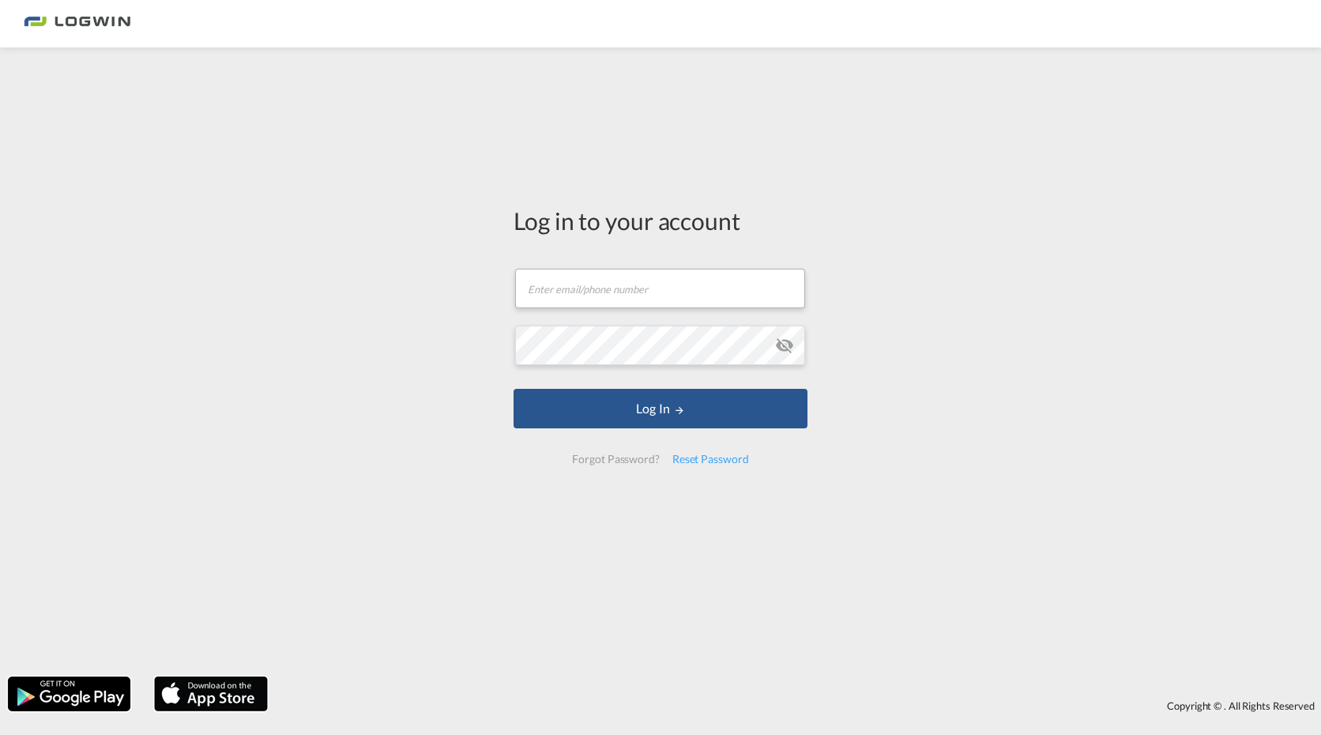  Describe the element at coordinates (710, 459) in the screenshot. I see `div: Reset Password` at that location.